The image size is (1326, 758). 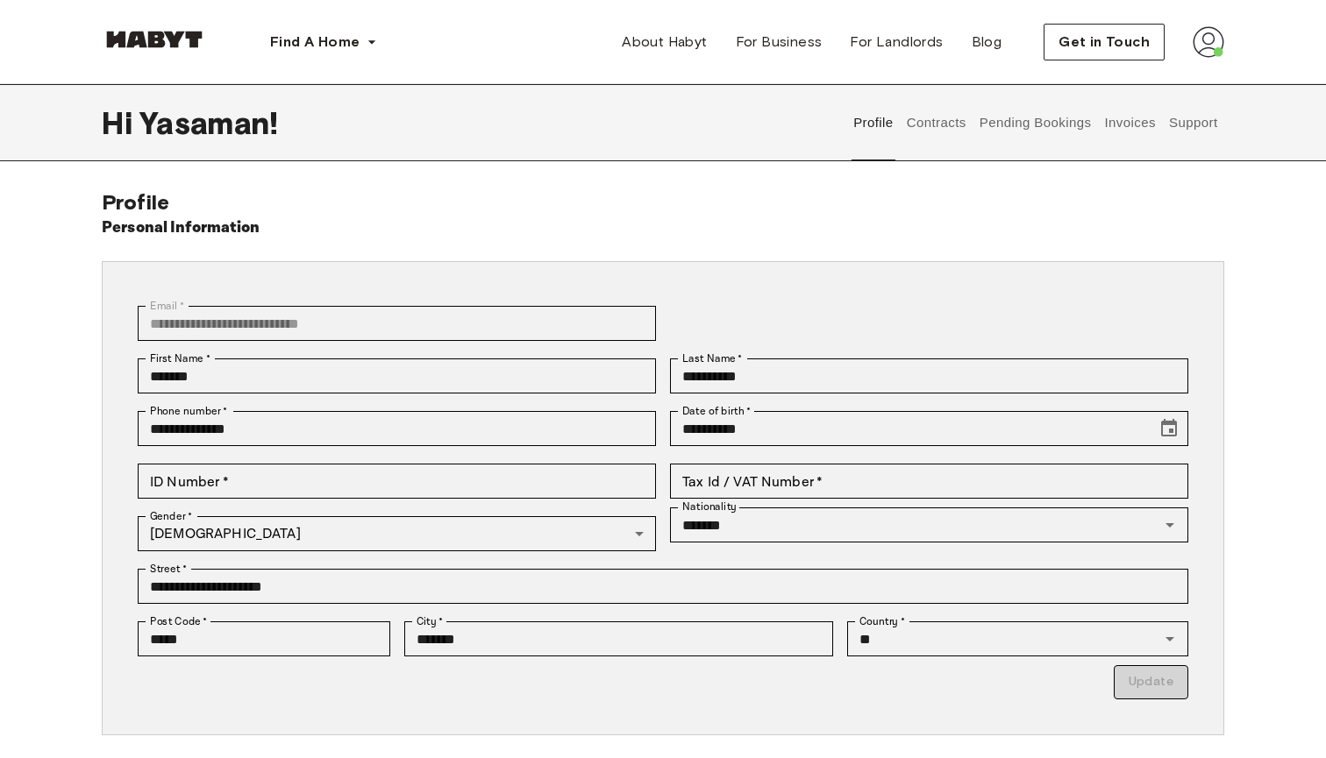 I want to click on label: Last Name, so click(x=712, y=359).